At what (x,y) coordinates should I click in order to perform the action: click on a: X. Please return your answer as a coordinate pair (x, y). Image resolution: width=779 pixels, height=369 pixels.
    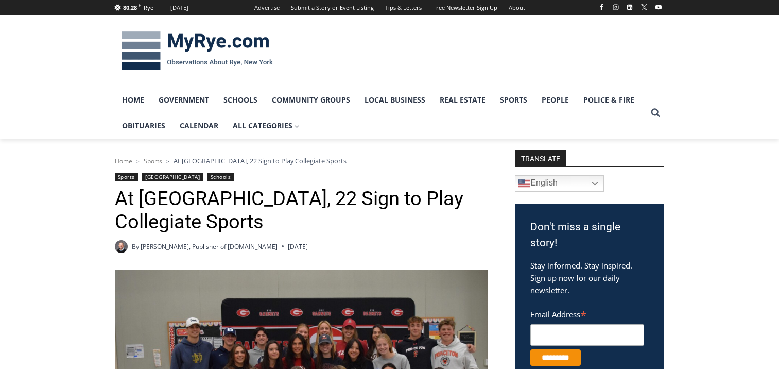
    Looking at the image, I should click on (644, 7).